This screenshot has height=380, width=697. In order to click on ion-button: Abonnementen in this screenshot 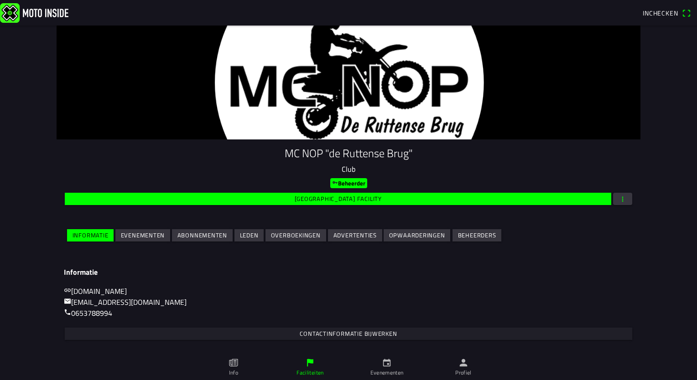, I will do `click(202, 235)`.